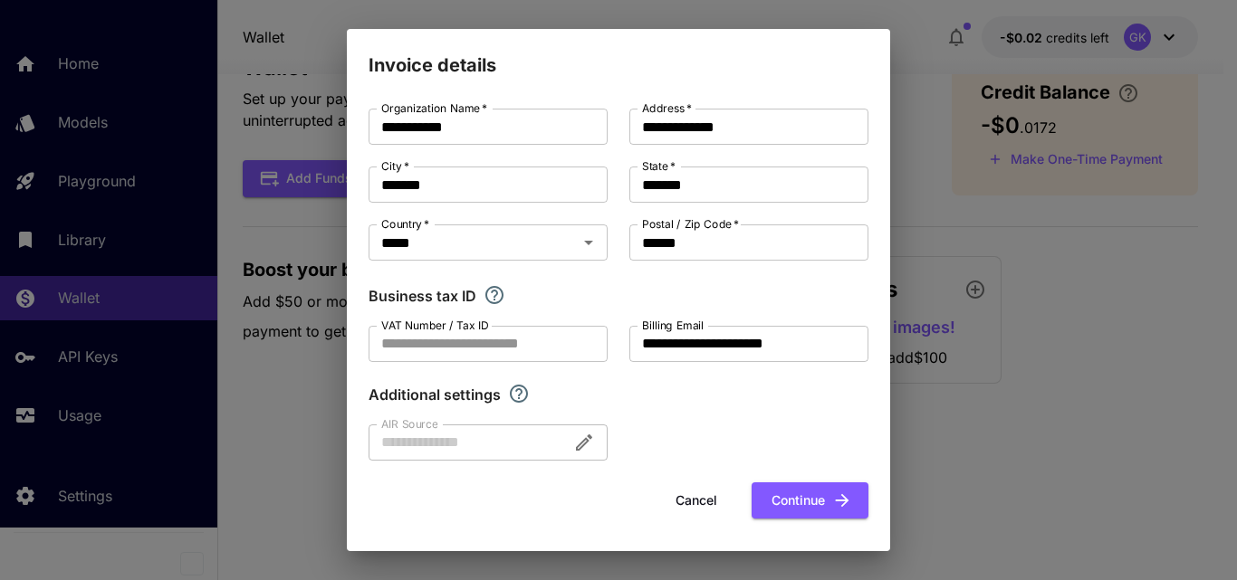  What do you see at coordinates (409, 424) in the screenshot?
I see `label: AIR Source` at bounding box center [409, 424].